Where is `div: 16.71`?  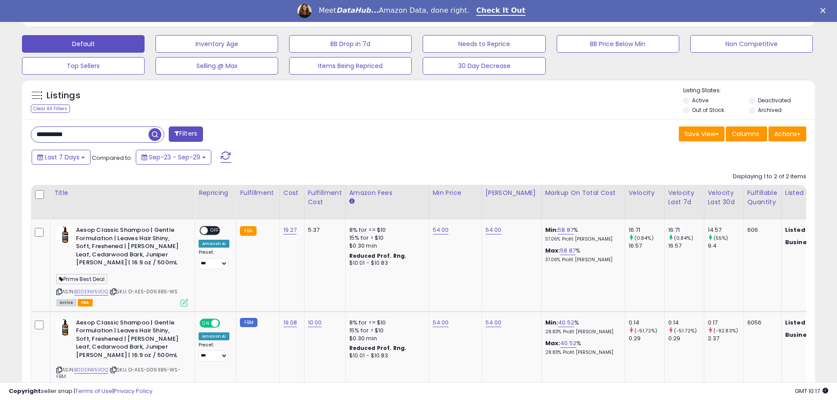
div: 16.71 is located at coordinates (646, 230).